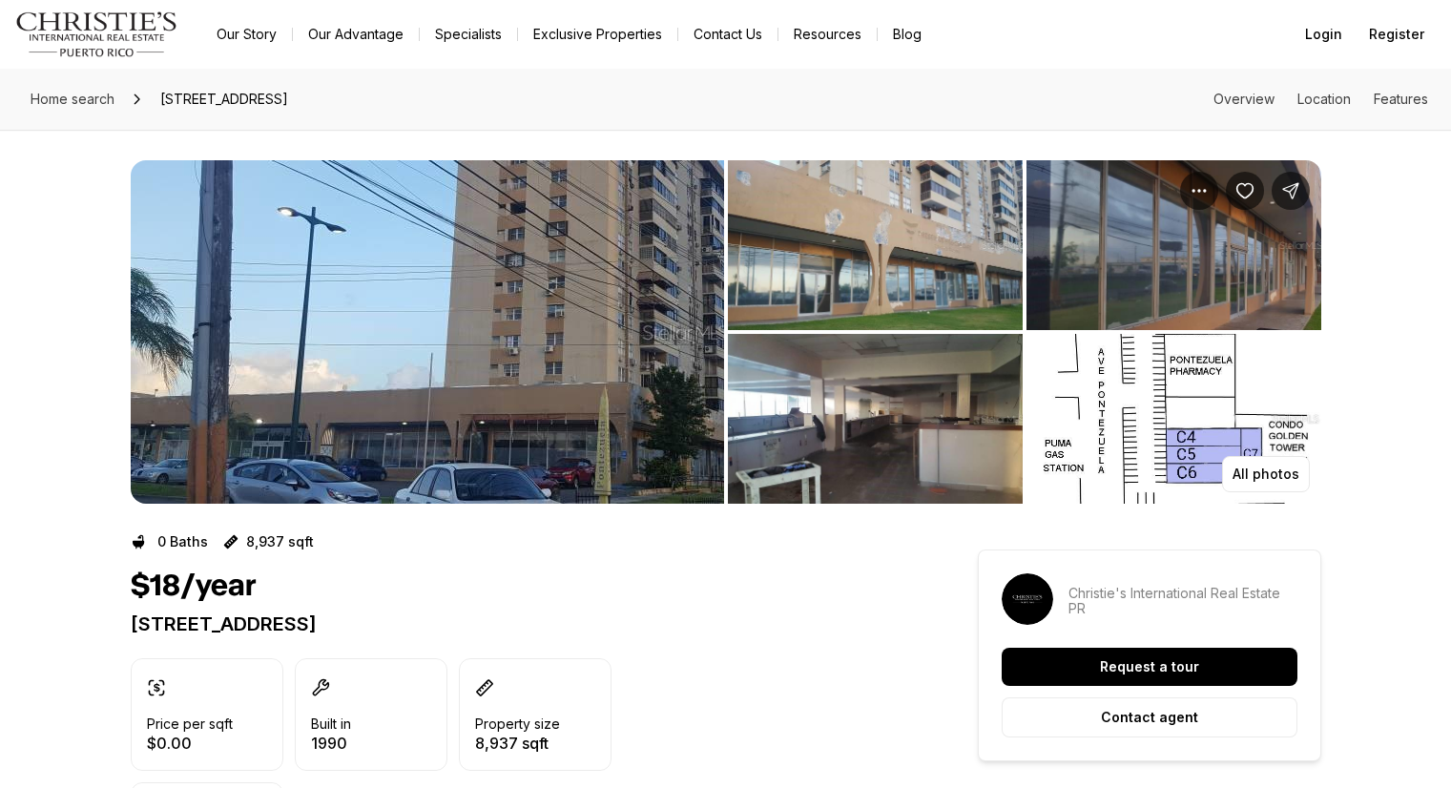 This screenshot has width=1451, height=788. I want to click on a: Our Advantage, so click(356, 34).